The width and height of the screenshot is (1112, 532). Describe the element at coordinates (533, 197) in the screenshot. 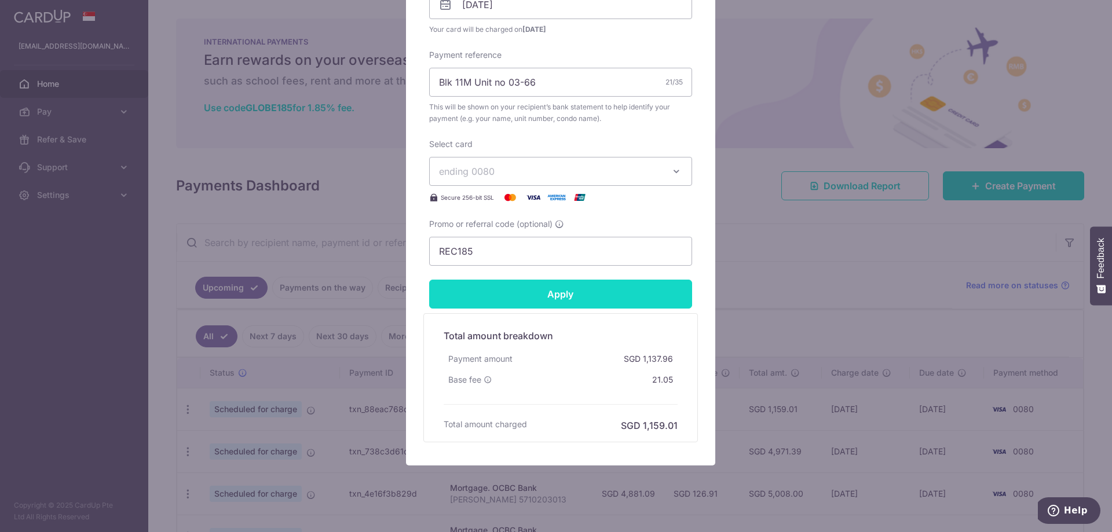

I see `img: Visa` at that location.